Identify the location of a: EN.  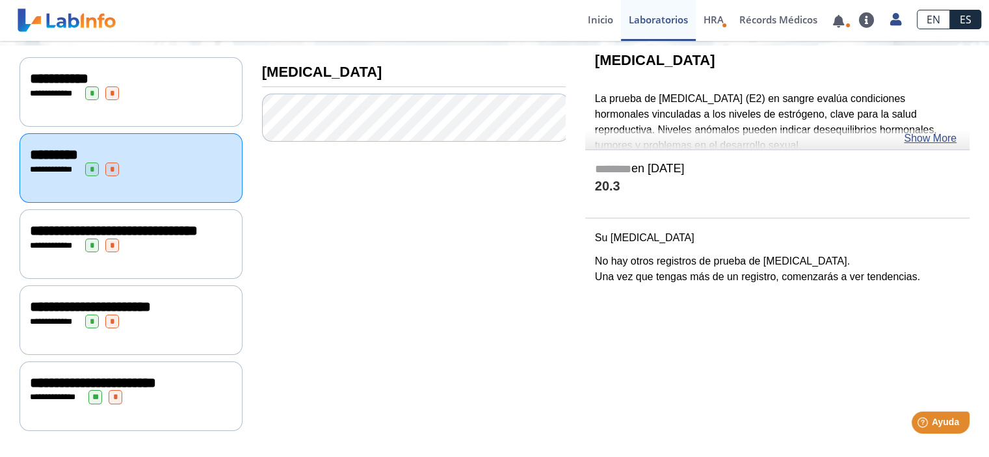
(933, 20).